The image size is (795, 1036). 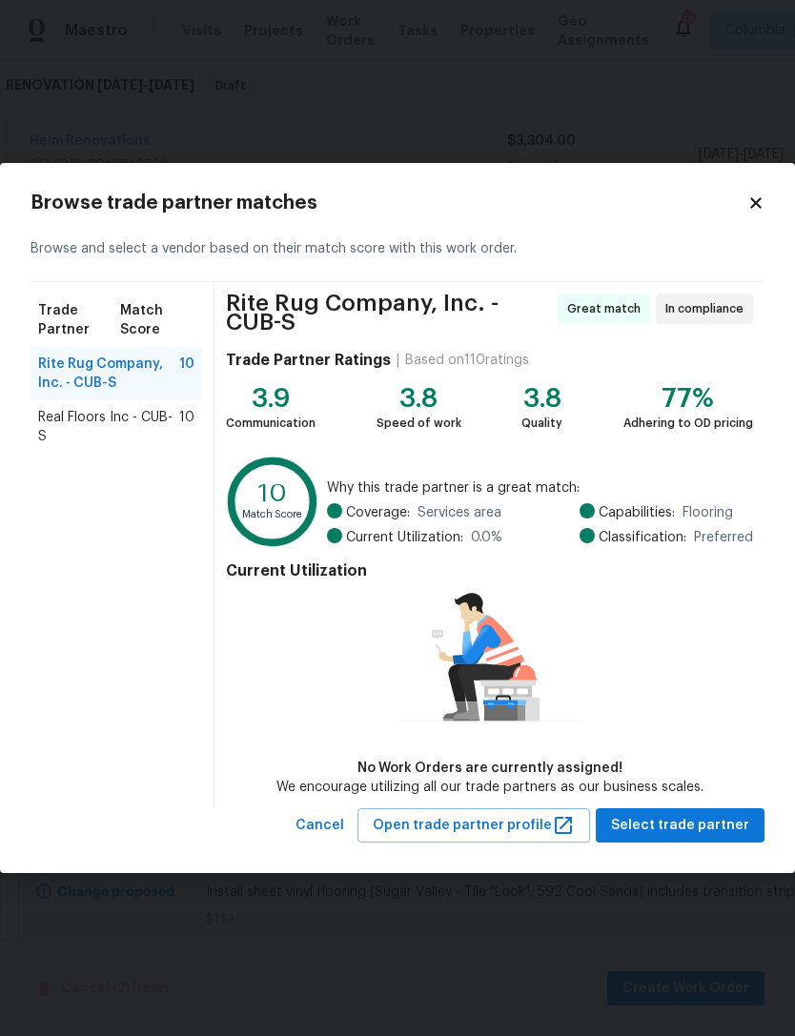 I want to click on span: Current Utilization:, so click(x=404, y=537).